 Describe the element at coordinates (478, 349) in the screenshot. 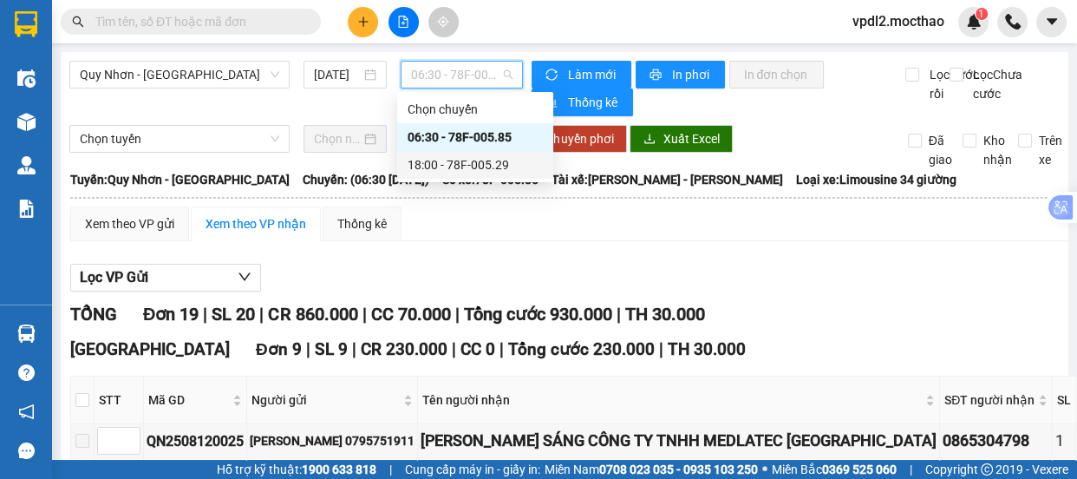

I see `span: CC 0` at that location.